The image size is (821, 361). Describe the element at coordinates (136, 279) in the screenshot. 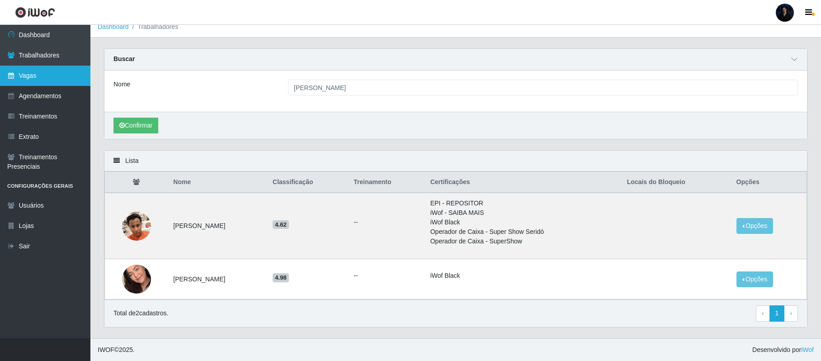

I see `img: 1742350868901.jpeg` at that location.